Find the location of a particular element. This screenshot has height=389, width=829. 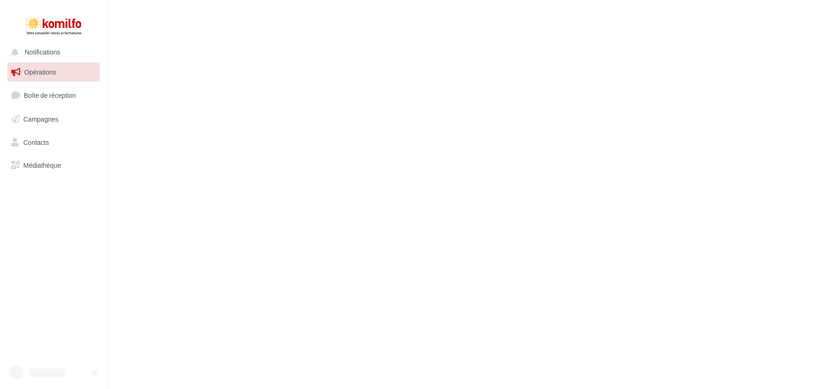

a: Boîte de réception is located at coordinates (54, 95).